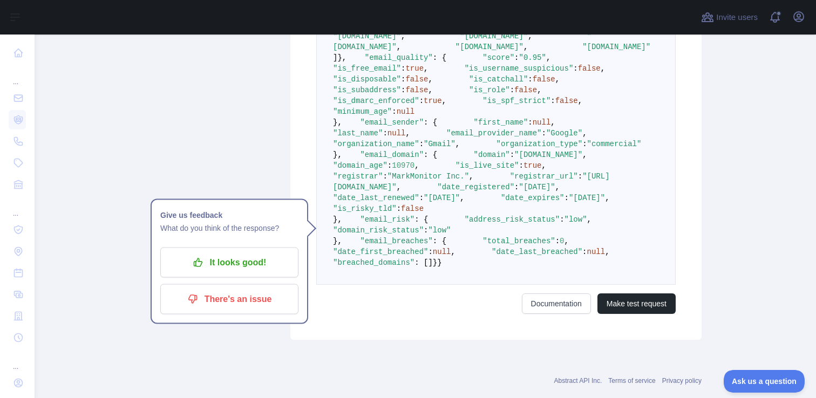  Describe the element at coordinates (365, 209) in the screenshot. I see `span: "is_risky_tld"` at that location.